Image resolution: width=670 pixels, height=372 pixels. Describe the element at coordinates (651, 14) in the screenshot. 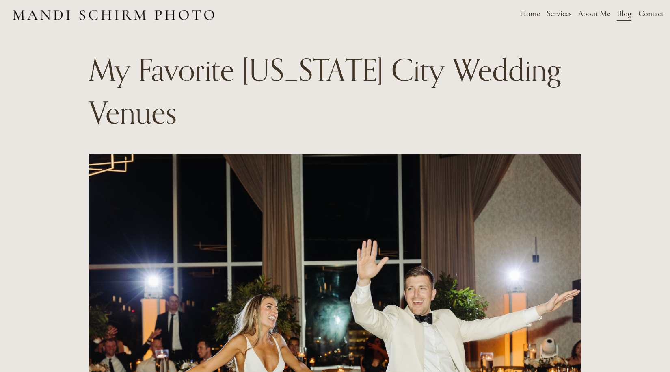

I see `a: Contact` at that location.